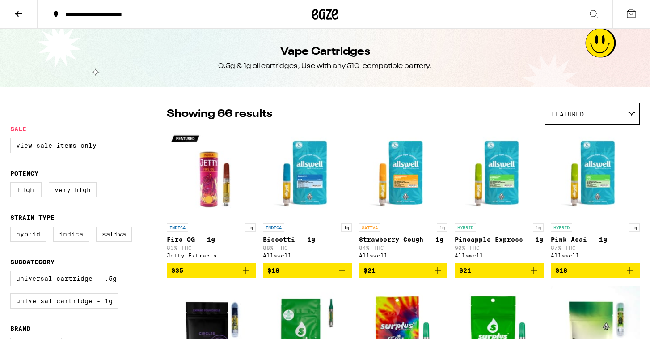  Describe the element at coordinates (403, 174) in the screenshot. I see `img: Allswell - Strawberry Cough - 1g` at that location.